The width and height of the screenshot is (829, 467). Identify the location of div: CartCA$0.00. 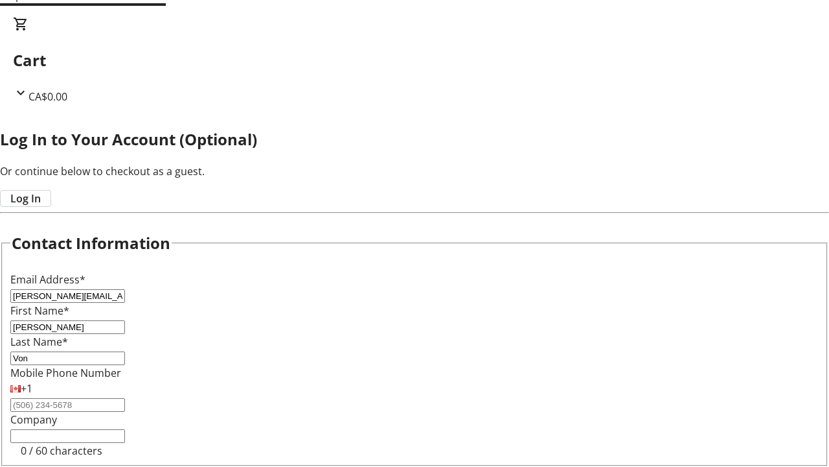
(415, 60).